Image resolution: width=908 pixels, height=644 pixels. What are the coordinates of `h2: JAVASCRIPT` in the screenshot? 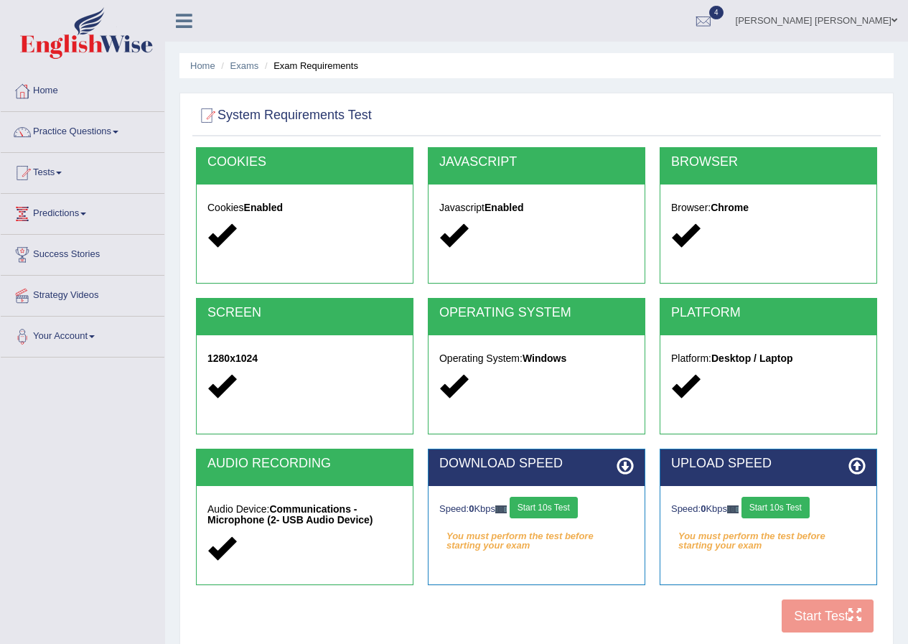 It's located at (536, 162).